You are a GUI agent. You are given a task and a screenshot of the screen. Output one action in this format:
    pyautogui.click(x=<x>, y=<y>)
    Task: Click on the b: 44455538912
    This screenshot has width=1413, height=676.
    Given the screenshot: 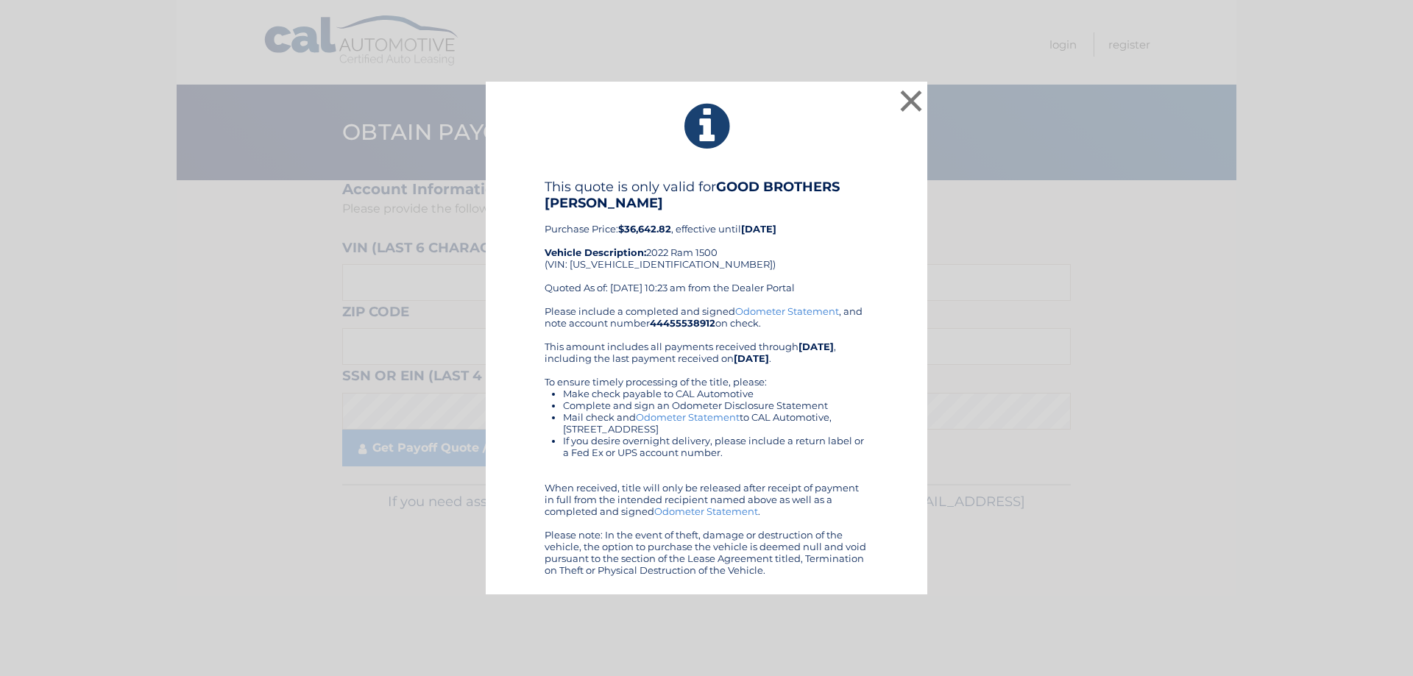 What is the action you would take?
    pyautogui.click(x=682, y=323)
    